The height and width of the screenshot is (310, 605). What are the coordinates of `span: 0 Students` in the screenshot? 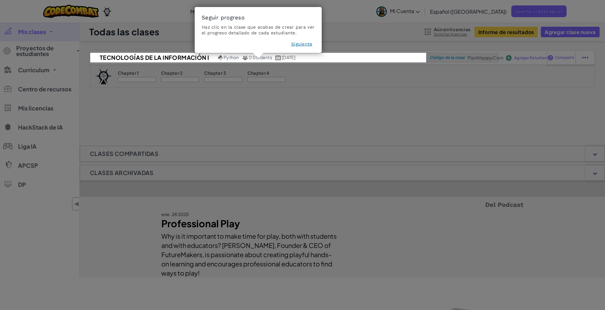 It's located at (261, 57).